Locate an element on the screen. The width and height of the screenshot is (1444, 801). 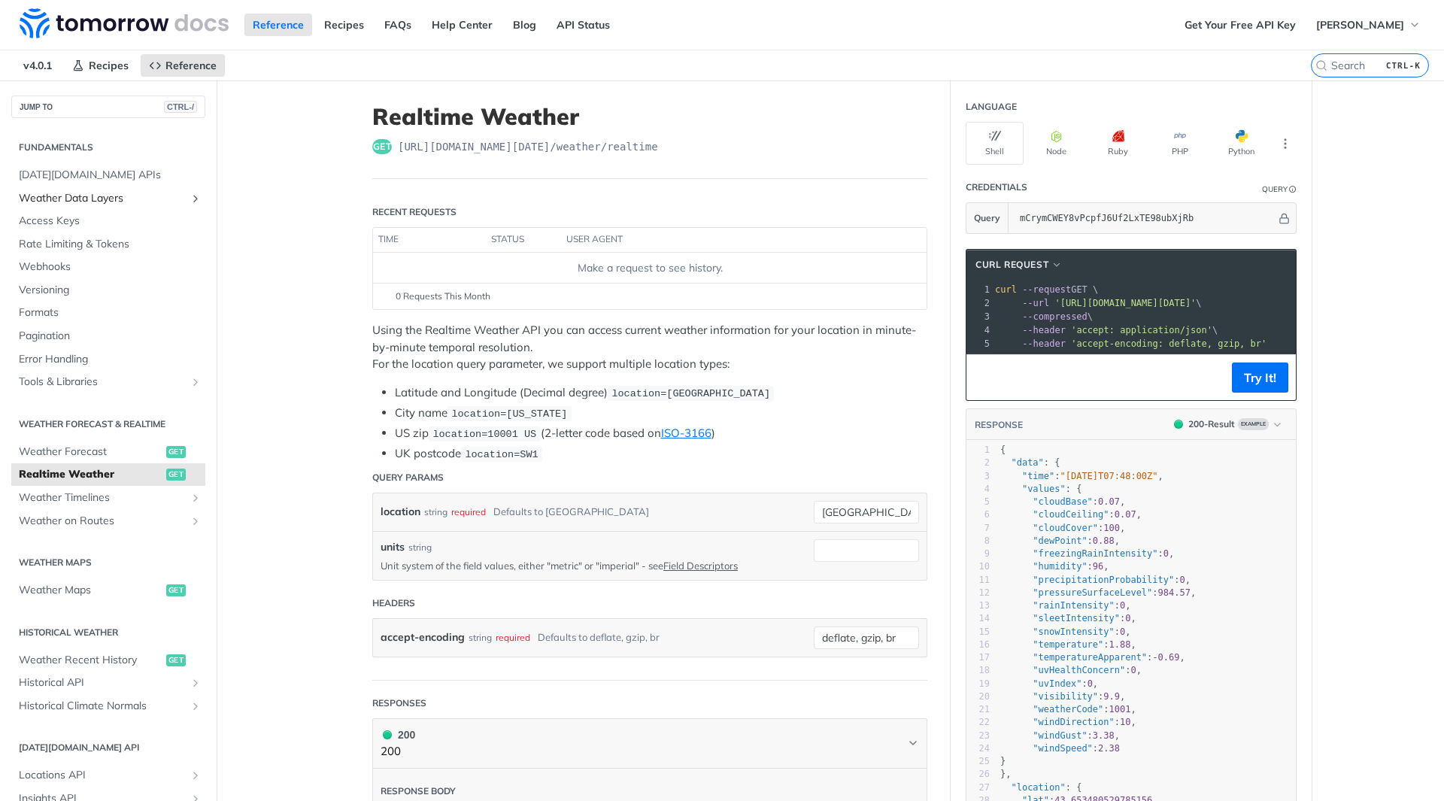
h2: Fundamentals is located at coordinates (108, 147).